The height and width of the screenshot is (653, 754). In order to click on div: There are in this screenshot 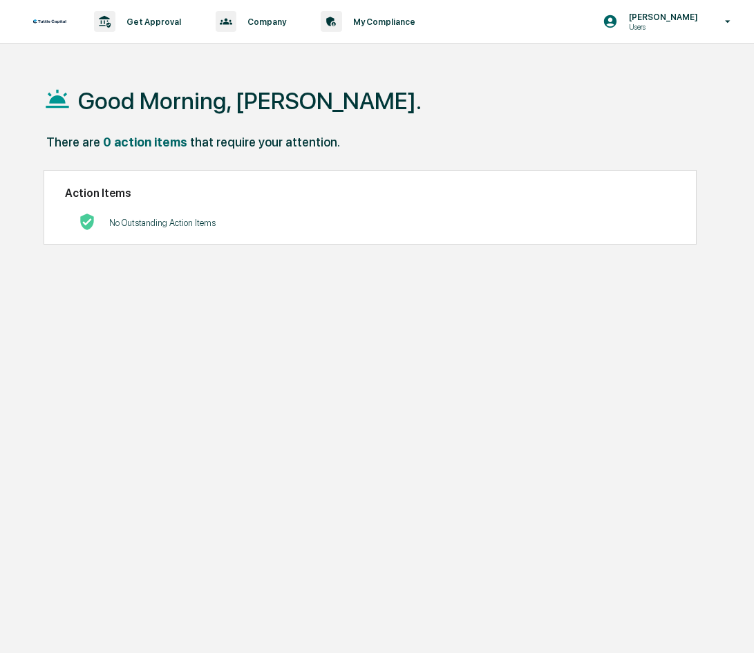, I will do `click(73, 142)`.